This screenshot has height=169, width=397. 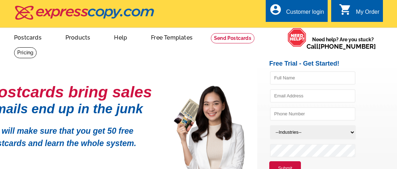 I want to click on a: account_circle Customer login, so click(x=297, y=12).